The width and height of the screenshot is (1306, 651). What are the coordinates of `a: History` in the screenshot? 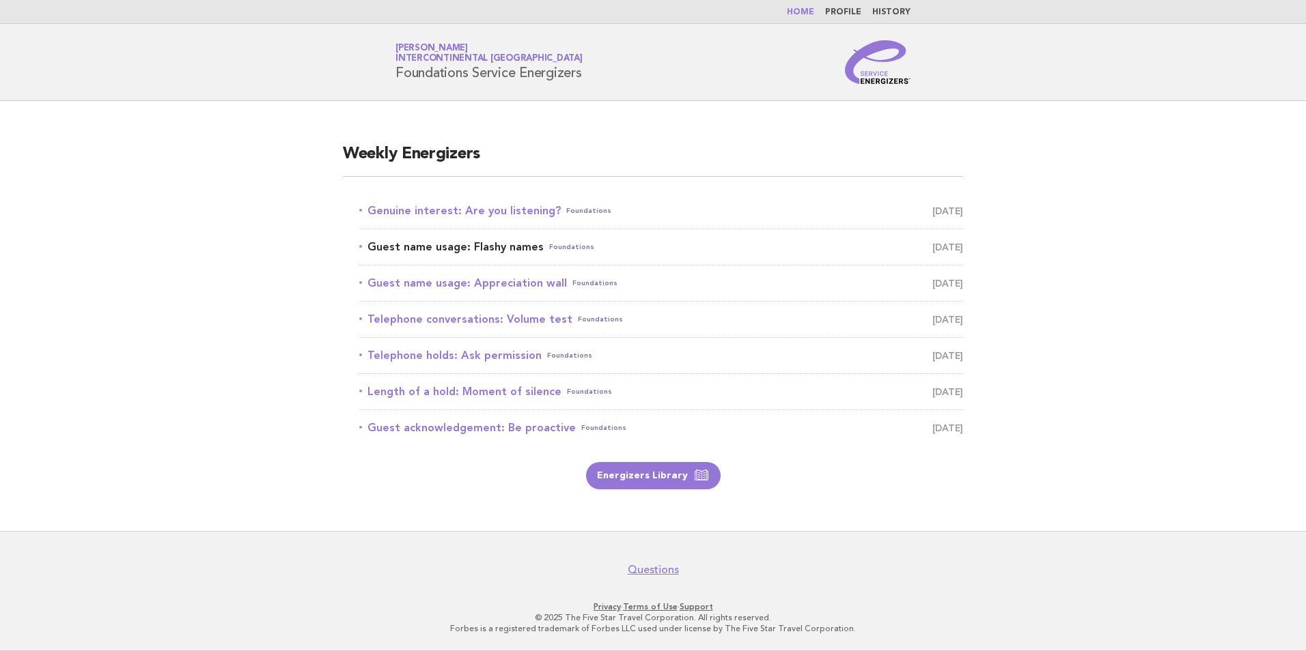 It's located at (891, 12).